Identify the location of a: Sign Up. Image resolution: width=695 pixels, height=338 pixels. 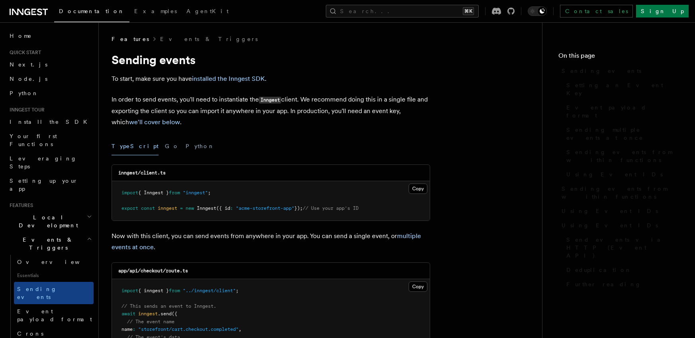
(663, 11).